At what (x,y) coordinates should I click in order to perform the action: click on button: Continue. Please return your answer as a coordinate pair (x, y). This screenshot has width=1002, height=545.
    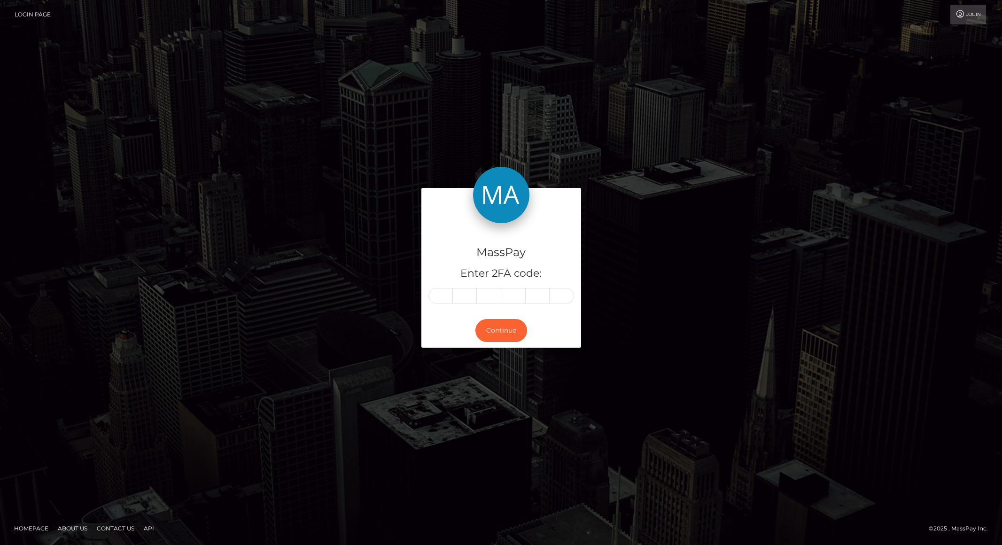
    Looking at the image, I should click on (501, 330).